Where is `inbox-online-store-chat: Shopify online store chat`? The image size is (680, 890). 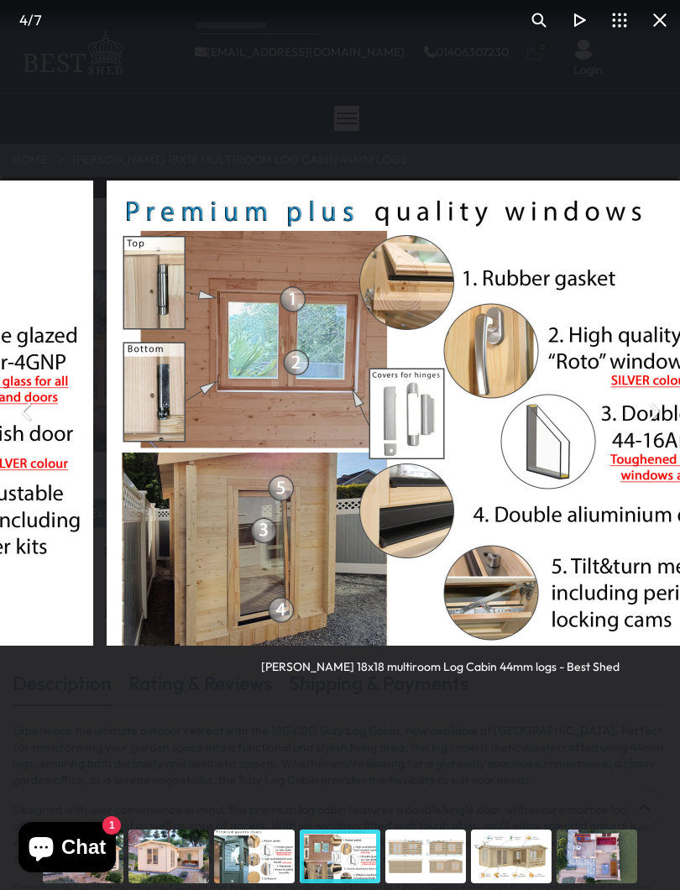
inbox-online-store-chat: Shopify online store chat is located at coordinates (67, 849).